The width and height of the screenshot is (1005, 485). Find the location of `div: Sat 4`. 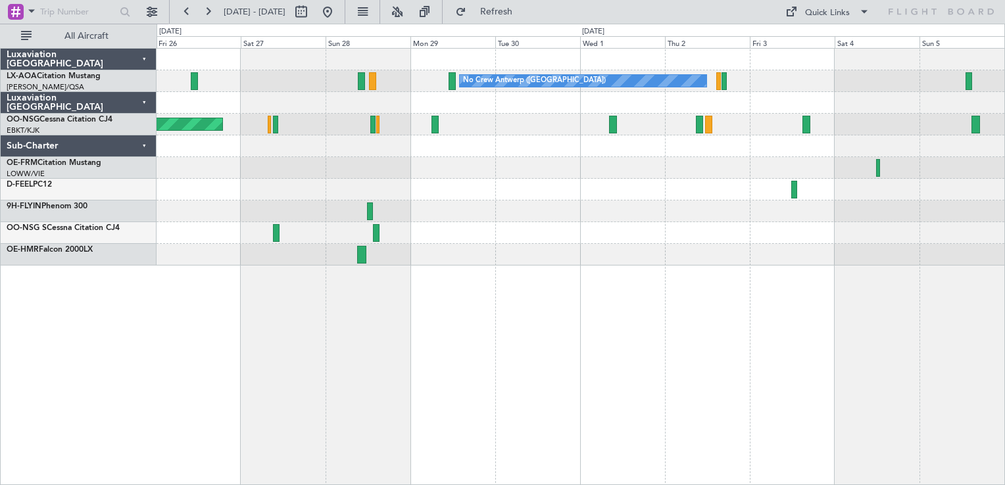

div: Sat 4 is located at coordinates (877, 42).